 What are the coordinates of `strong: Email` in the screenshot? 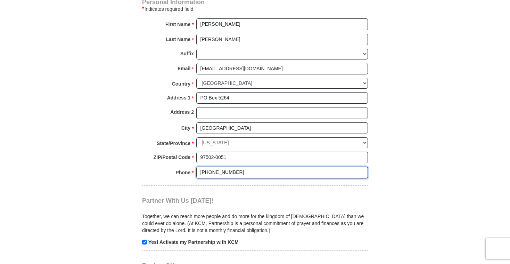 It's located at (184, 68).